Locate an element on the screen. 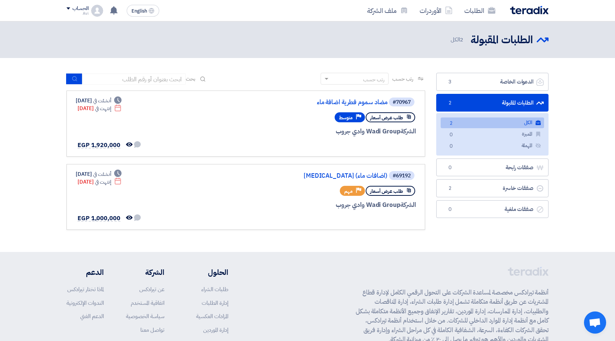 The image size is (615, 341). a: سياسة الخصوصية is located at coordinates (145, 316).